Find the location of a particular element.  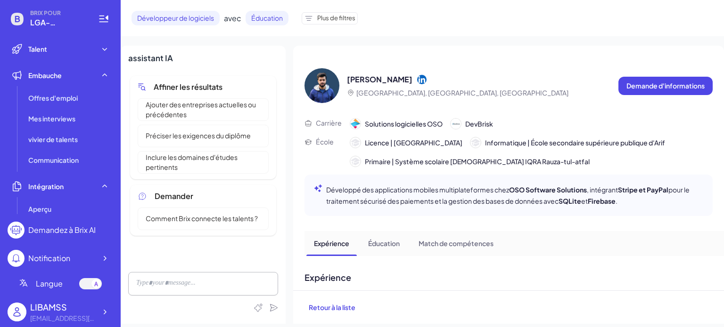

img: Arslan Aslam is located at coordinates (322, 86).